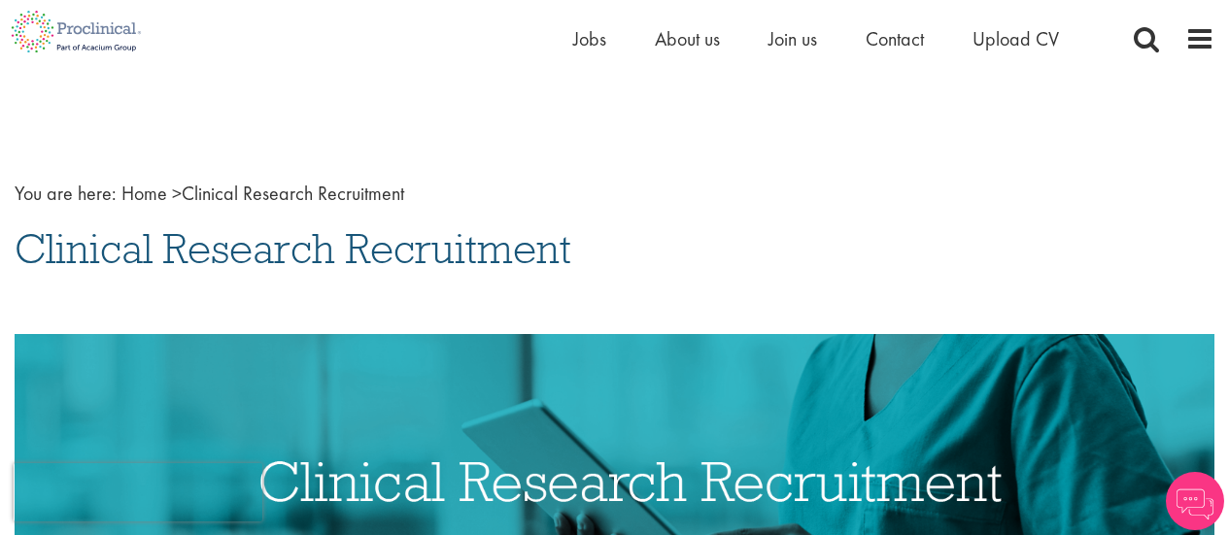 The height and width of the screenshot is (535, 1229). What do you see at coordinates (590, 39) in the screenshot?
I see `span: Jobs` at bounding box center [590, 39].